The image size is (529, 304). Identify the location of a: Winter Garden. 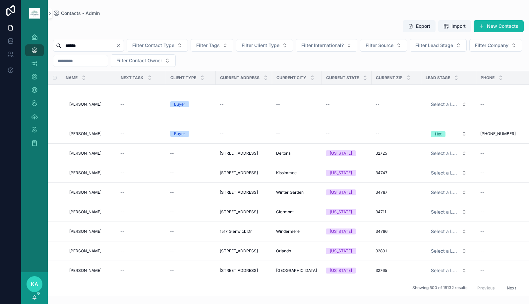
(297, 193).